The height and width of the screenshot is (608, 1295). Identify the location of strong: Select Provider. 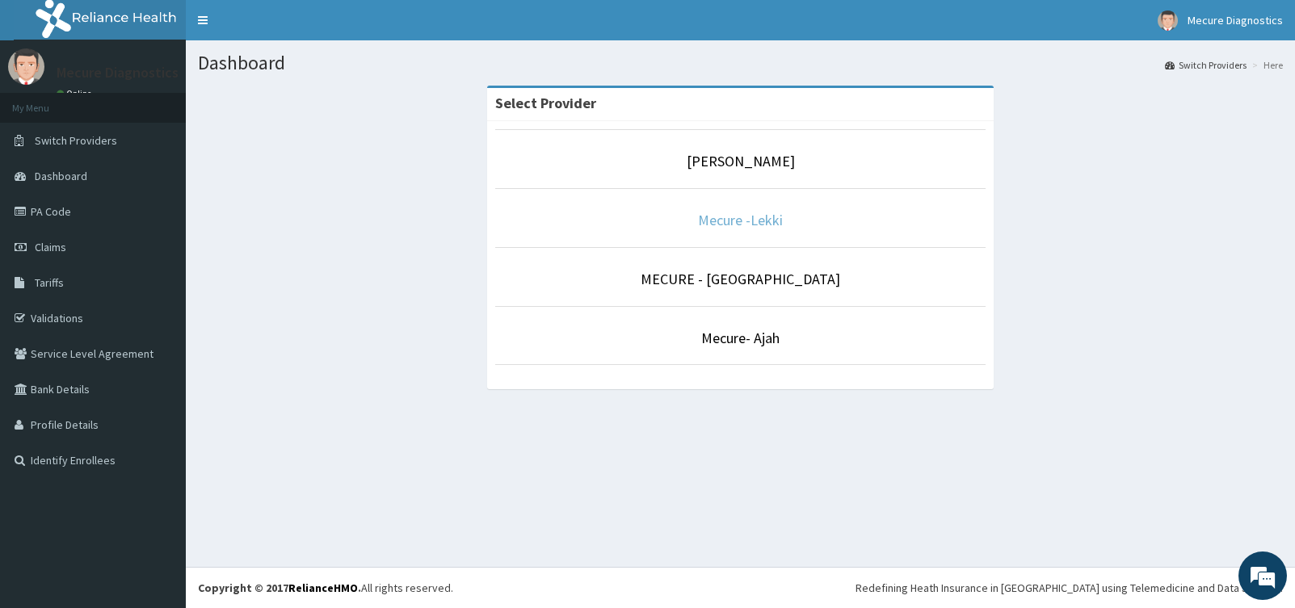
(545, 103).